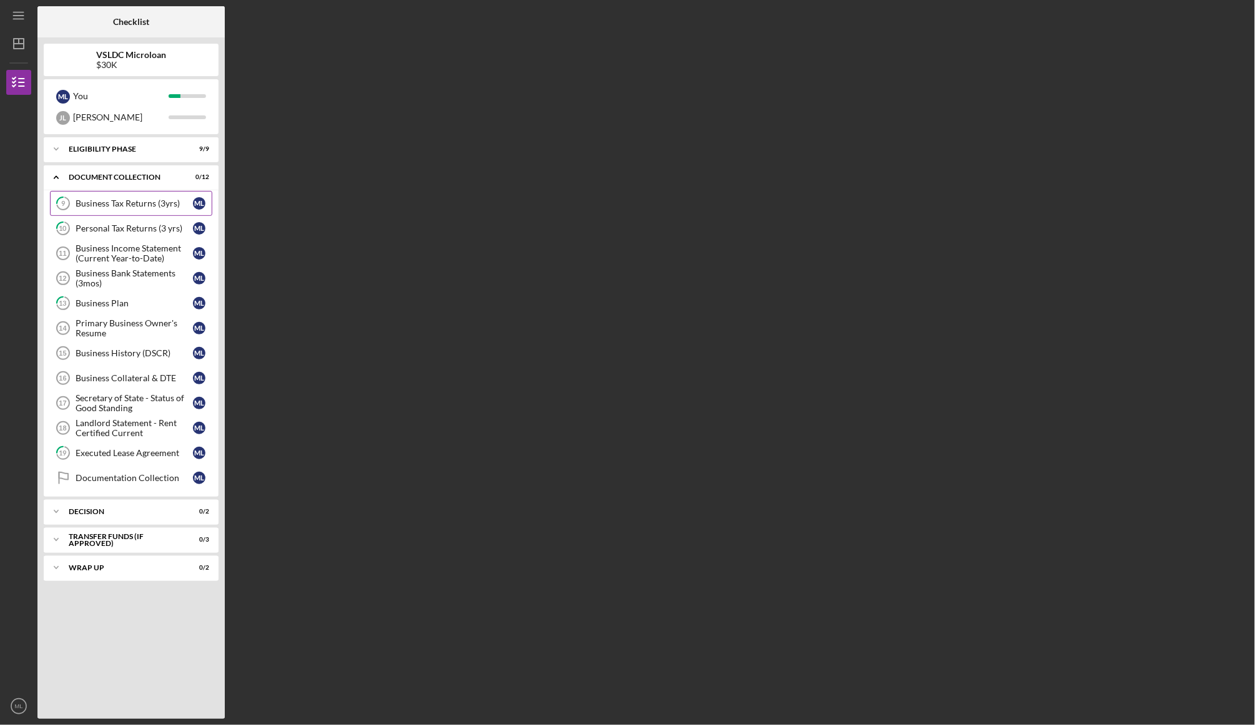 The height and width of the screenshot is (725, 1255). Describe the element at coordinates (131, 378) in the screenshot. I see `a: 16Business Collateral & DTEML` at that location.